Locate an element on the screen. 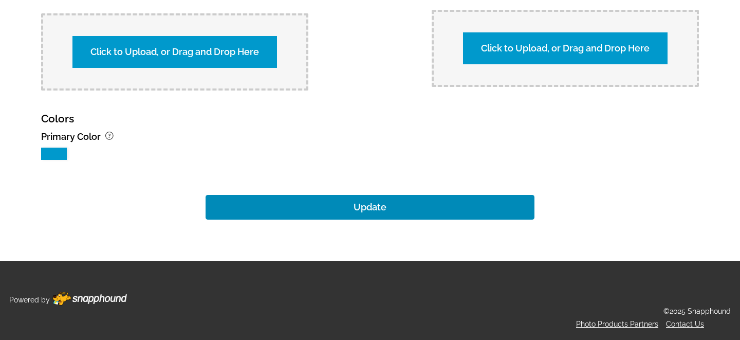  p: ©2025 Snapphound is located at coordinates (697, 311).